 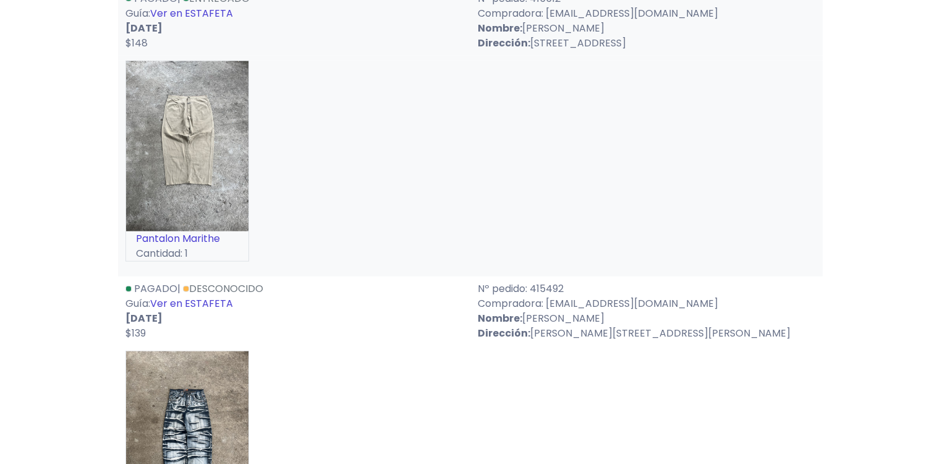 What do you see at coordinates (223, 288) in the screenshot?
I see `a: Desconocido` at bounding box center [223, 288].